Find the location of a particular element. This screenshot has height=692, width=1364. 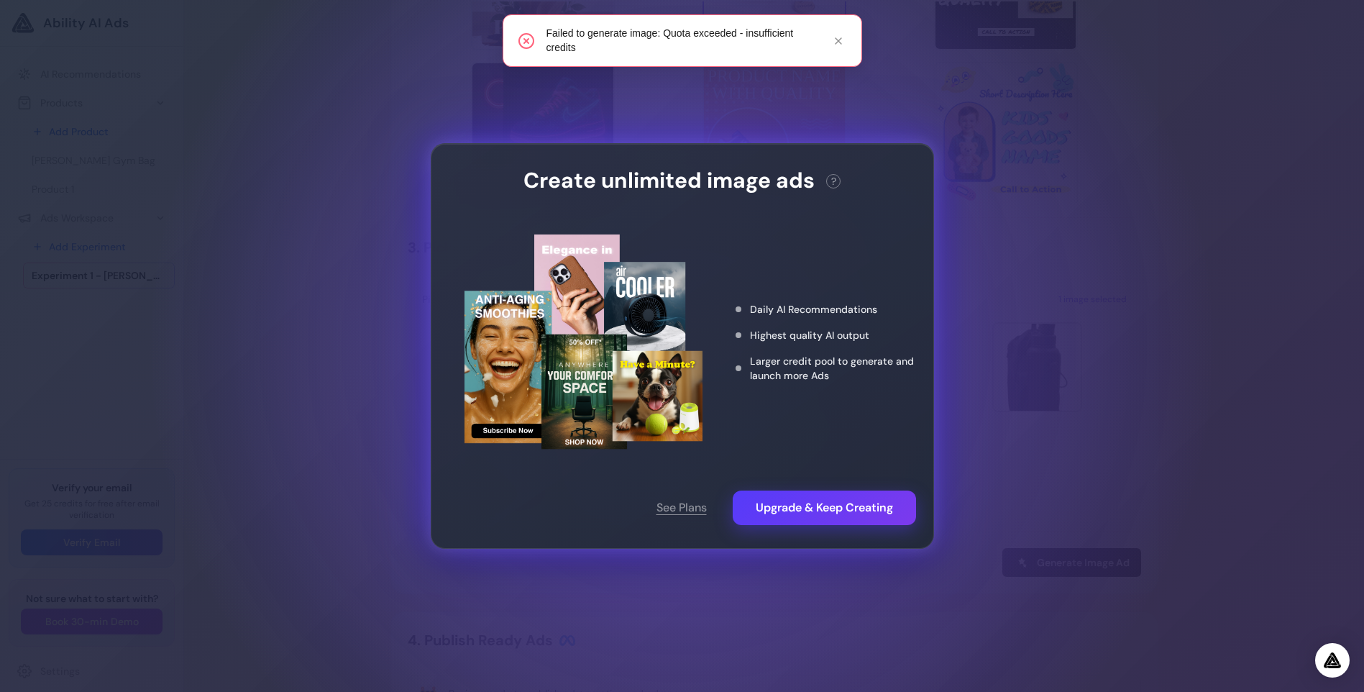

span: Larger credit pool to generate and launch more Ads is located at coordinates (832, 368).